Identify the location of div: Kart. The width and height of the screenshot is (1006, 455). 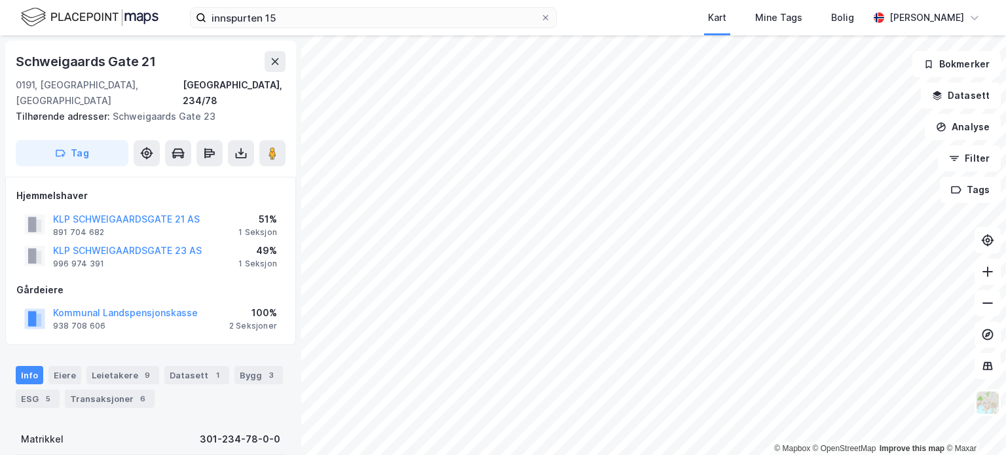
(717, 18).